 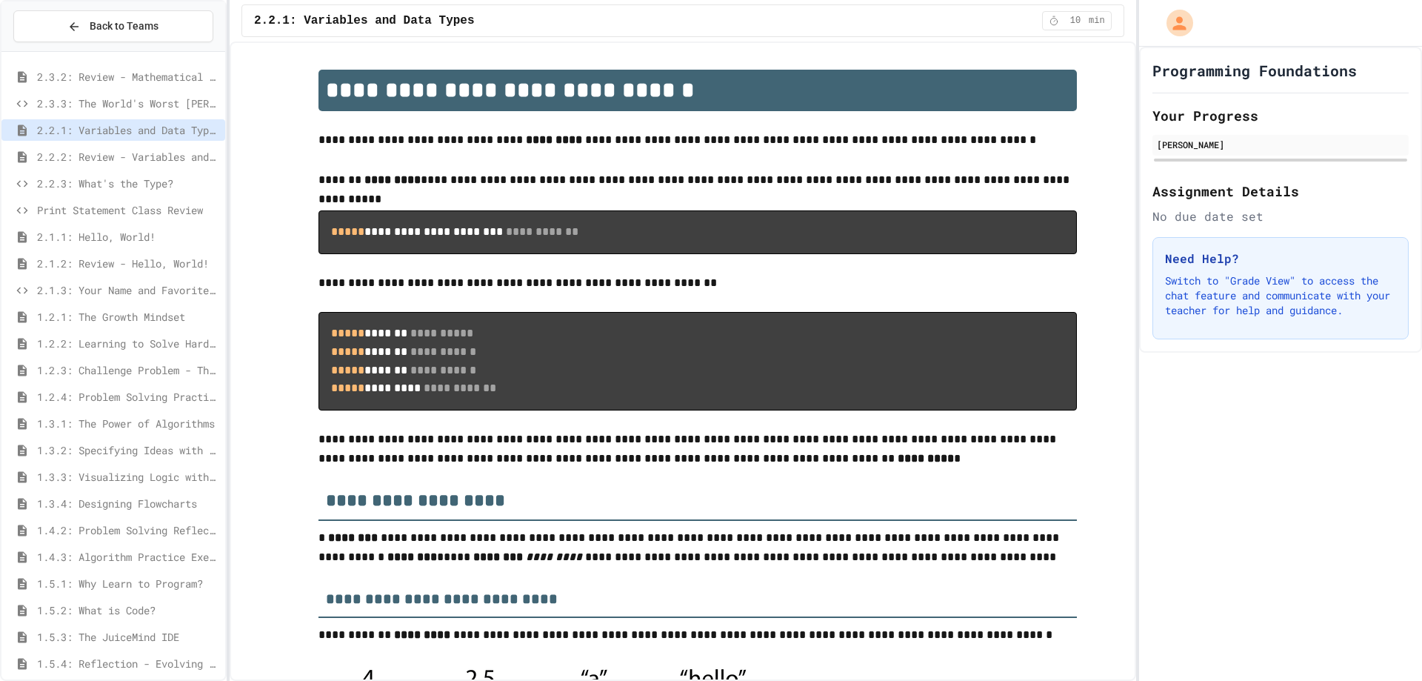 What do you see at coordinates (128, 503) in the screenshot?
I see `span: 1.3.4: Designing Flowcharts` at bounding box center [128, 503].